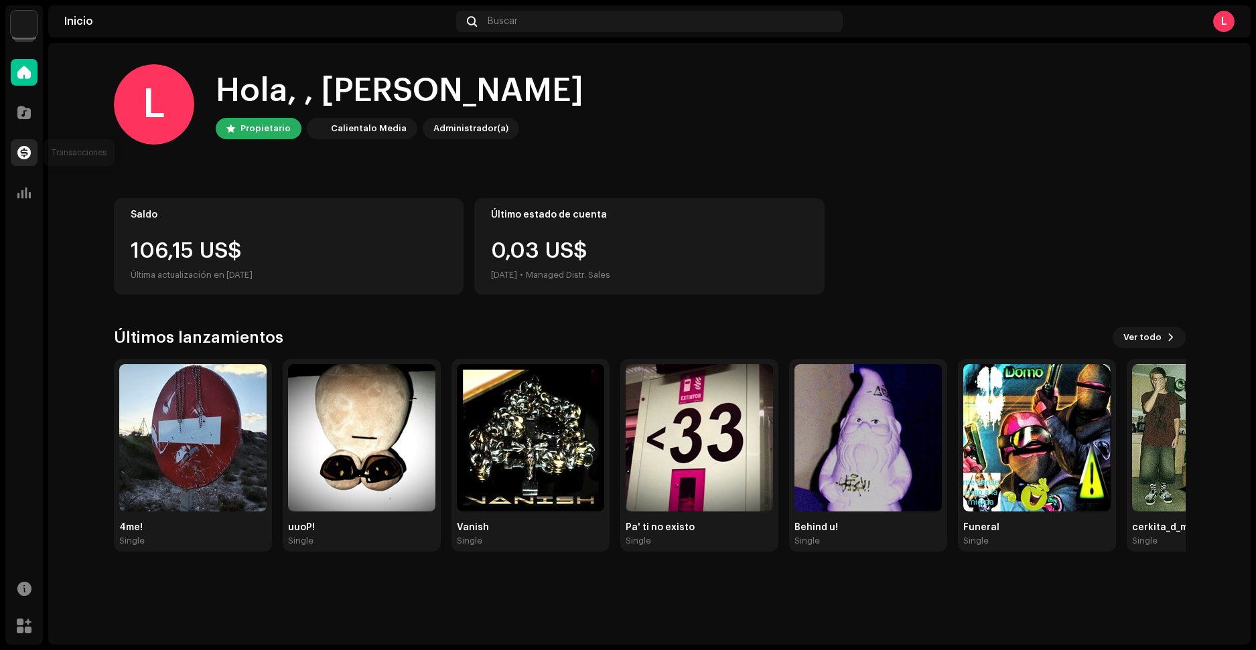  Describe the element at coordinates (257, 21) in the screenshot. I see `div: Inicio` at that location.